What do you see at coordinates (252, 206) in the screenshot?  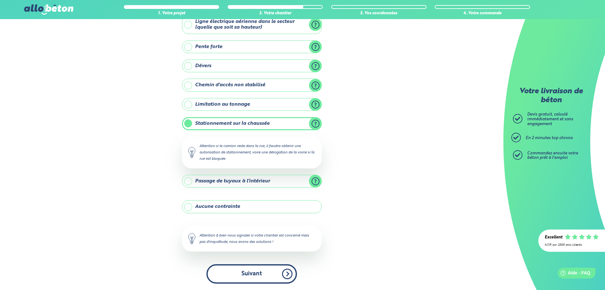 I see `label: Aucune contrainte` at bounding box center [252, 206].